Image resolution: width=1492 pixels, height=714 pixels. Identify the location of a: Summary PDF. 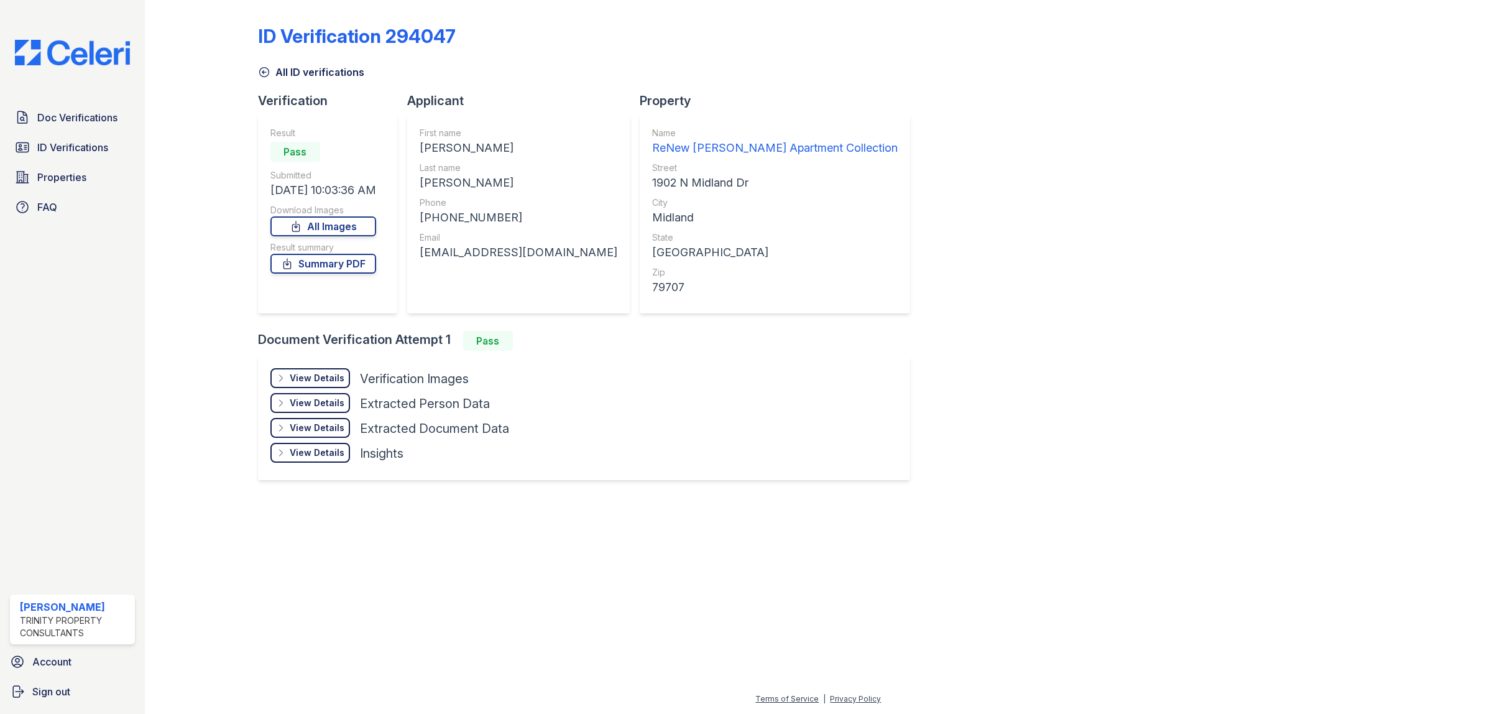
(323, 264).